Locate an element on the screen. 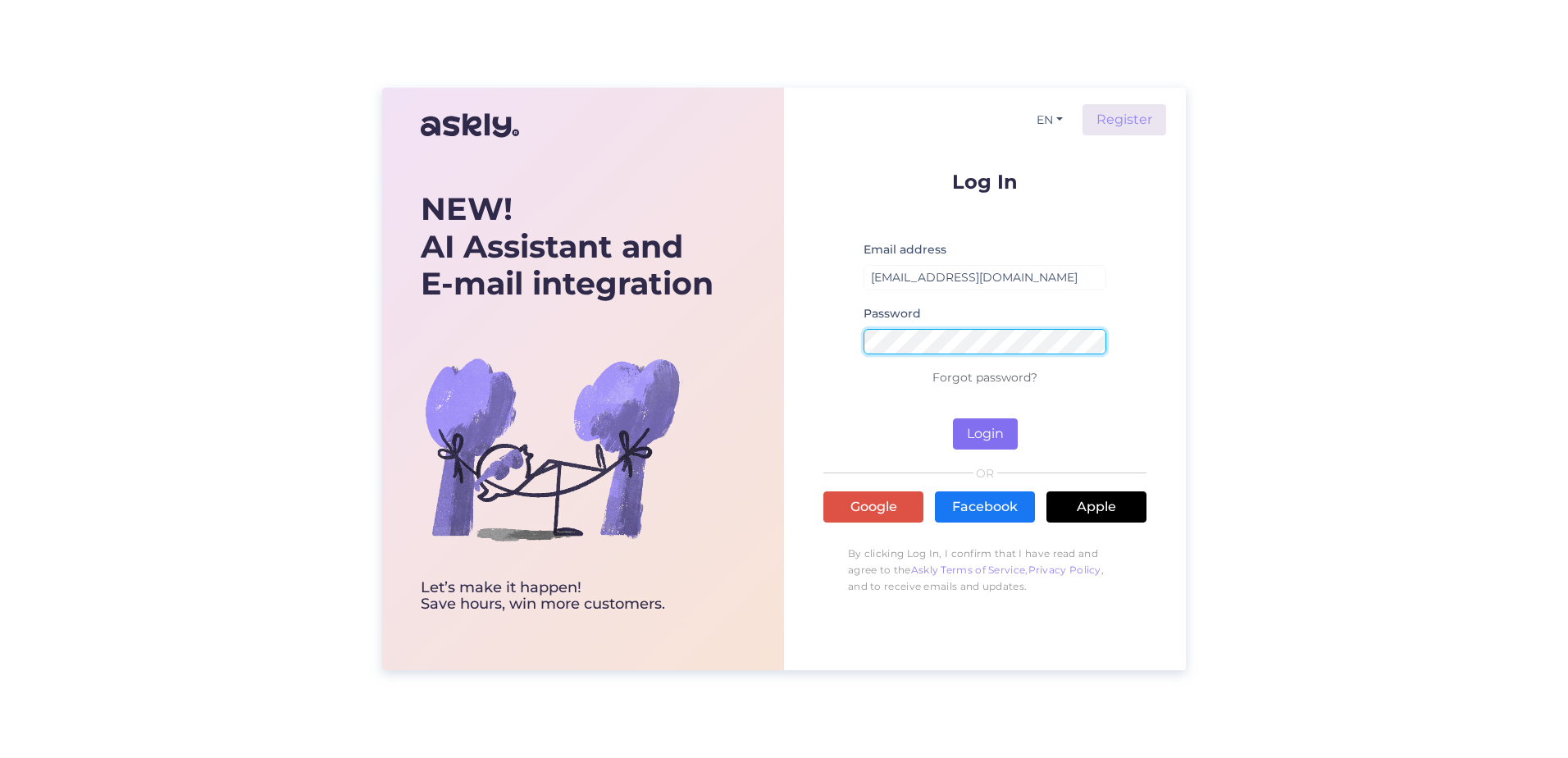  button: Login is located at coordinates (985, 434).